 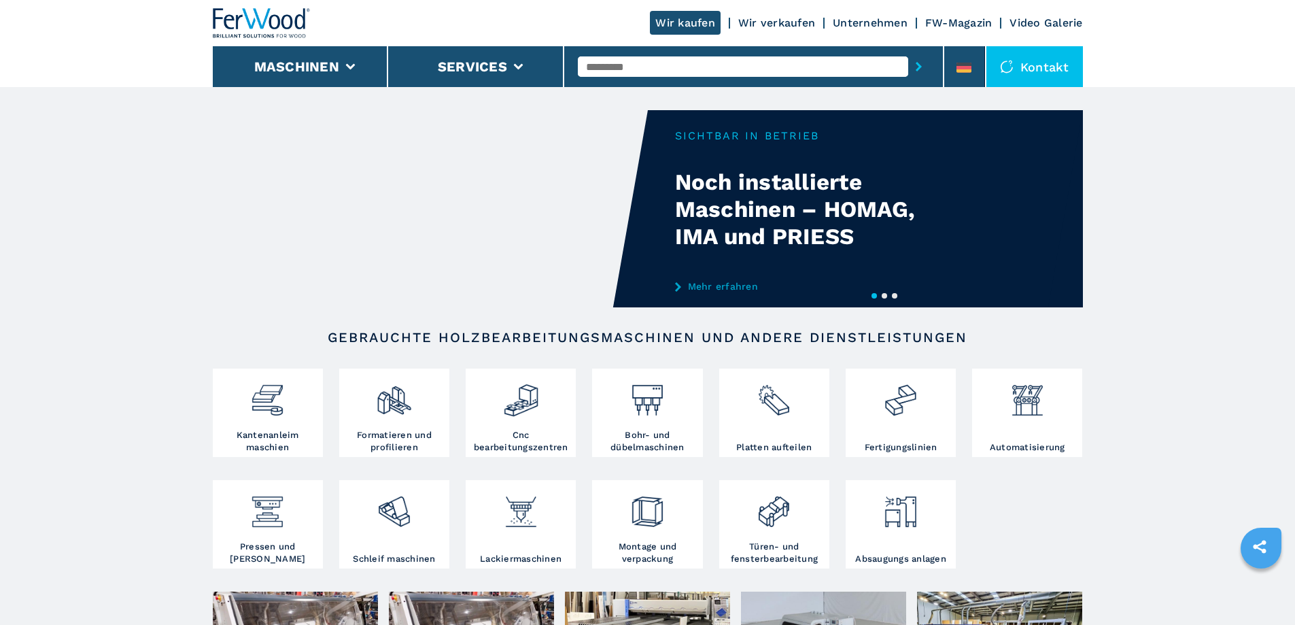 What do you see at coordinates (1027, 413) in the screenshot?
I see `a: Automatisierung` at bounding box center [1027, 413].